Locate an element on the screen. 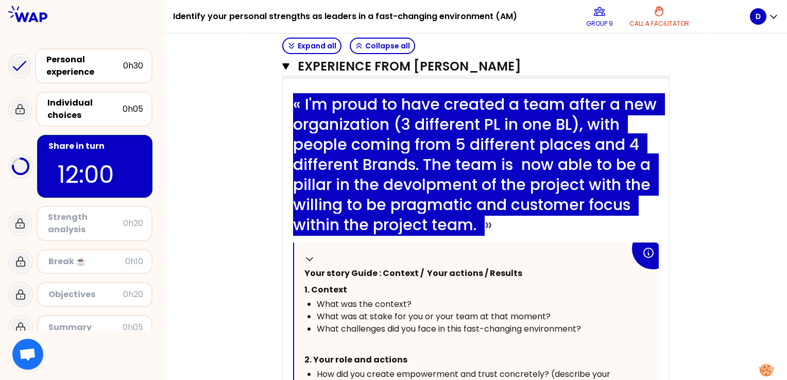 This screenshot has width=787, height=380. span: What challenges did you face in this fast-changing environment? is located at coordinates (449, 329).